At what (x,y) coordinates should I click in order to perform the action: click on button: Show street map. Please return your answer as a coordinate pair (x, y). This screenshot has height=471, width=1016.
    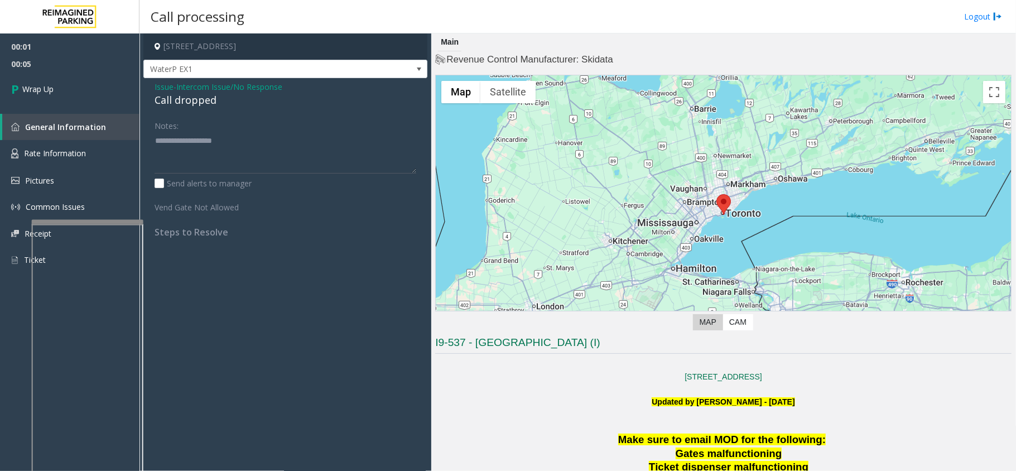
    Looking at the image, I should click on (461, 92).